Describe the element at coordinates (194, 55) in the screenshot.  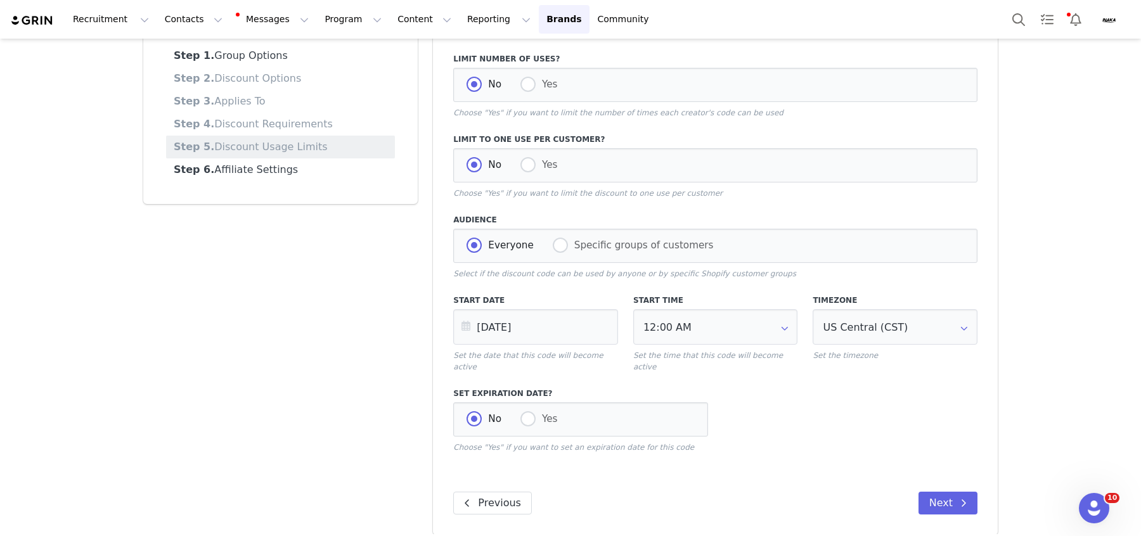
I see `strong: Step 1.` at that location.